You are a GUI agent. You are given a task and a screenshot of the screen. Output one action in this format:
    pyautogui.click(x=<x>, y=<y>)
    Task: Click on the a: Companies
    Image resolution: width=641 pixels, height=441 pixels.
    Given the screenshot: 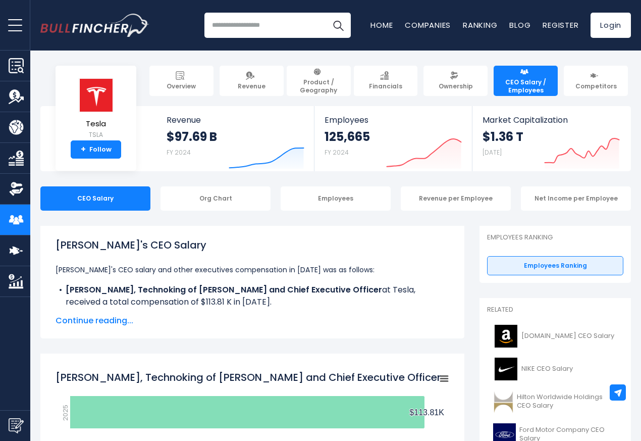 What is the action you would take?
    pyautogui.click(x=428, y=25)
    